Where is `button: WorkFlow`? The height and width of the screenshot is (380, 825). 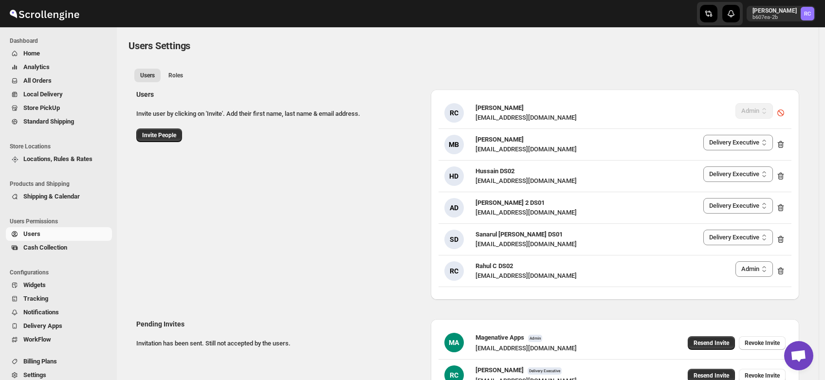
button: WorkFlow is located at coordinates (59, 340).